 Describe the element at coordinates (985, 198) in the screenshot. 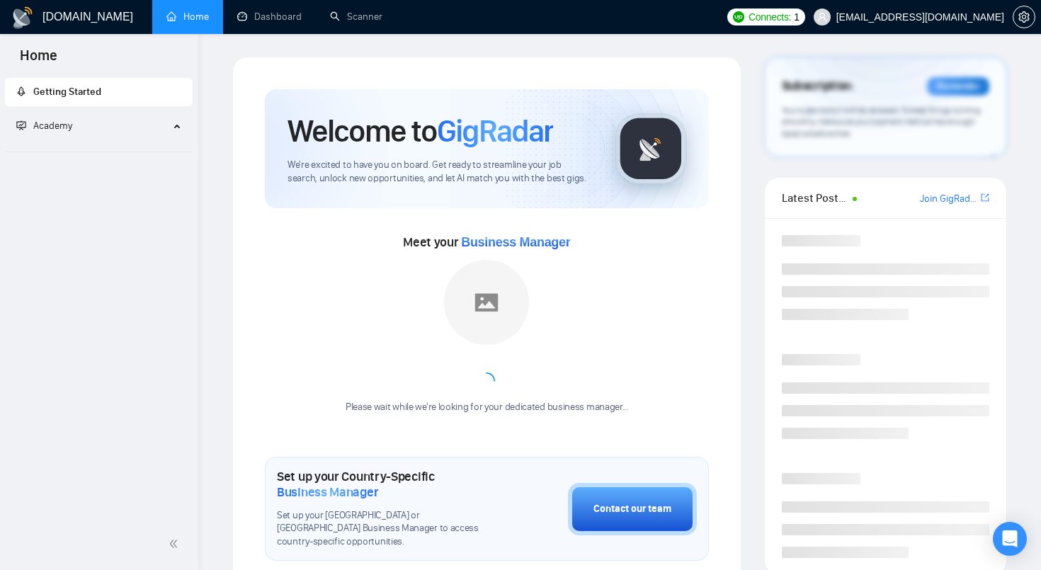

I see `span: export` at that location.